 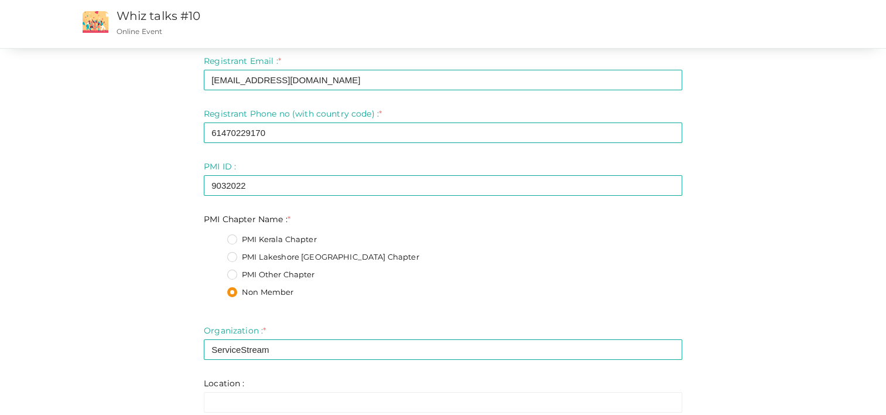 What do you see at coordinates (260, 292) in the screenshot?
I see `label: Non Member` at bounding box center [260, 292].